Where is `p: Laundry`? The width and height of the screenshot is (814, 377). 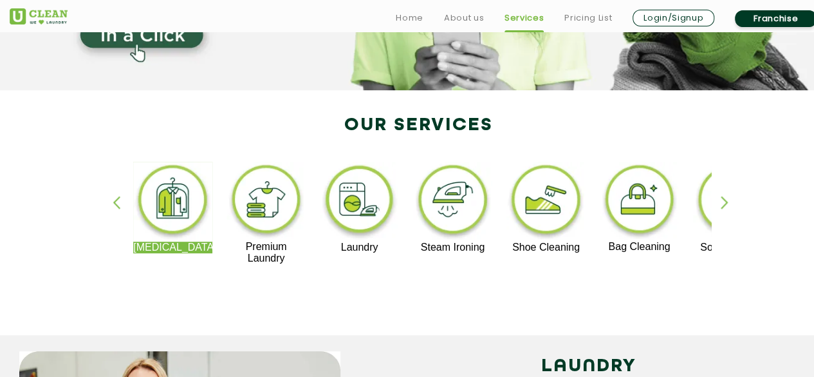
p: Laundry is located at coordinates (359, 247).